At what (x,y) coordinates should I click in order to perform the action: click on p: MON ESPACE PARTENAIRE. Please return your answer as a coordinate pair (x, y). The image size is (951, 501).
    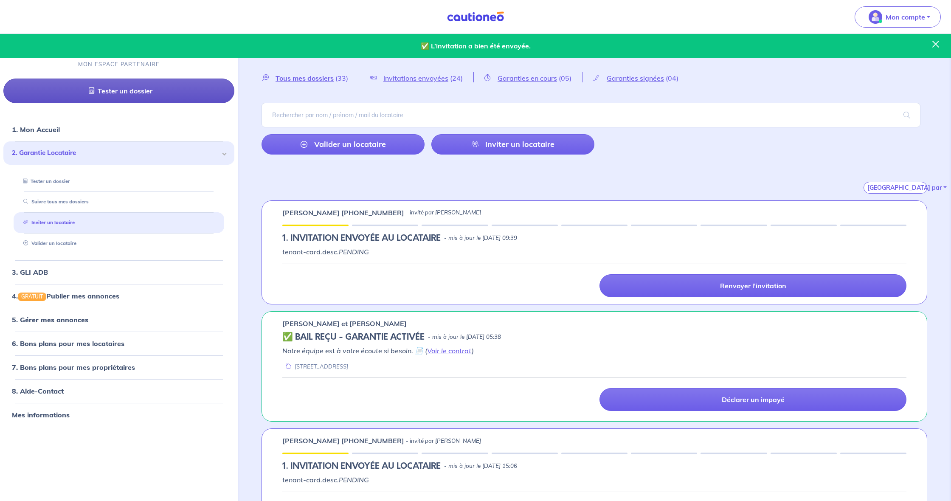
    Looking at the image, I should click on (119, 64).